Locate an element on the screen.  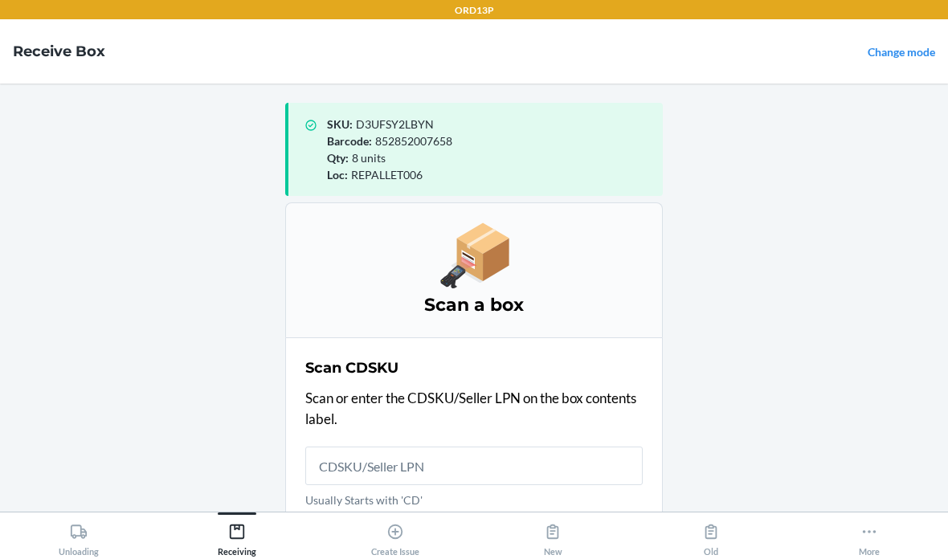
button: Create Issue is located at coordinates (394, 534).